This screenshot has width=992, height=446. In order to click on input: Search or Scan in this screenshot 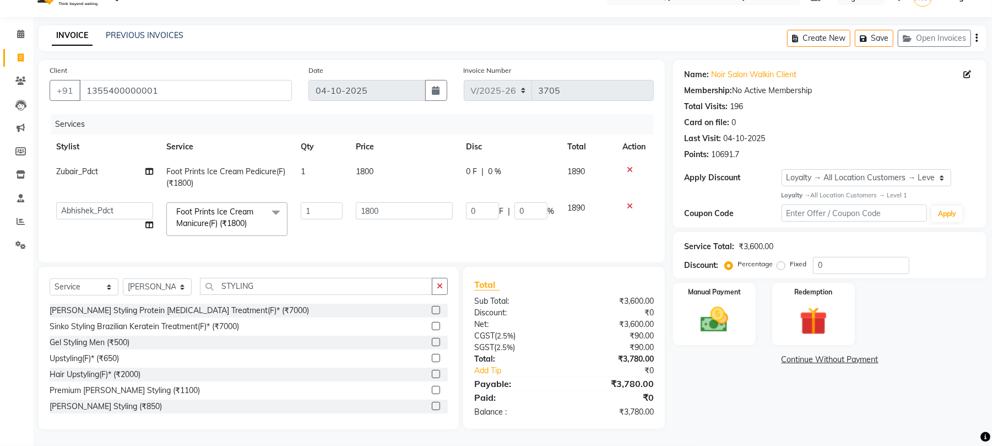, I will do `click(316, 286)`.